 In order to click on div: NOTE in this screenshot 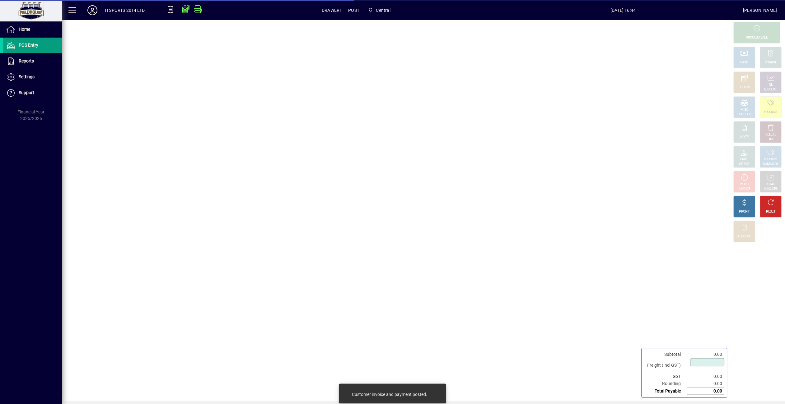, I will do `click(744, 137)`.